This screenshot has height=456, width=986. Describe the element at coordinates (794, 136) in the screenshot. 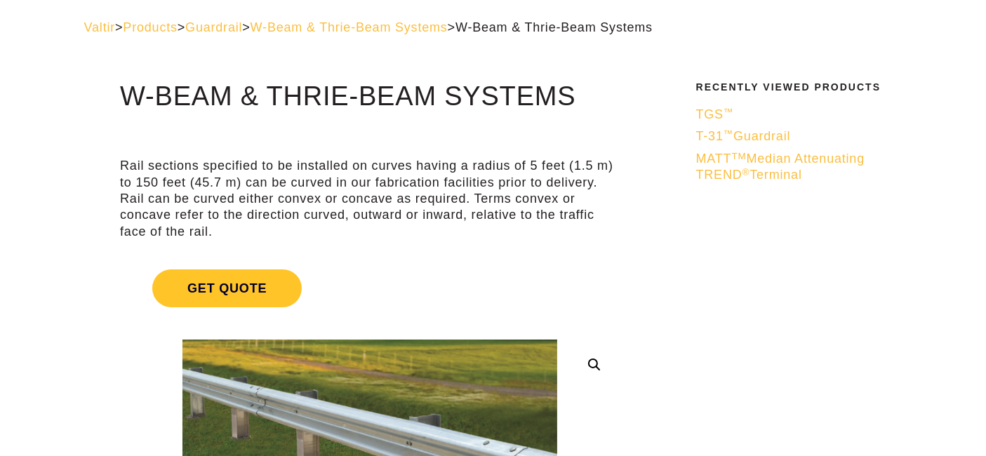

I see `a: T-31™Guardrail` at that location.